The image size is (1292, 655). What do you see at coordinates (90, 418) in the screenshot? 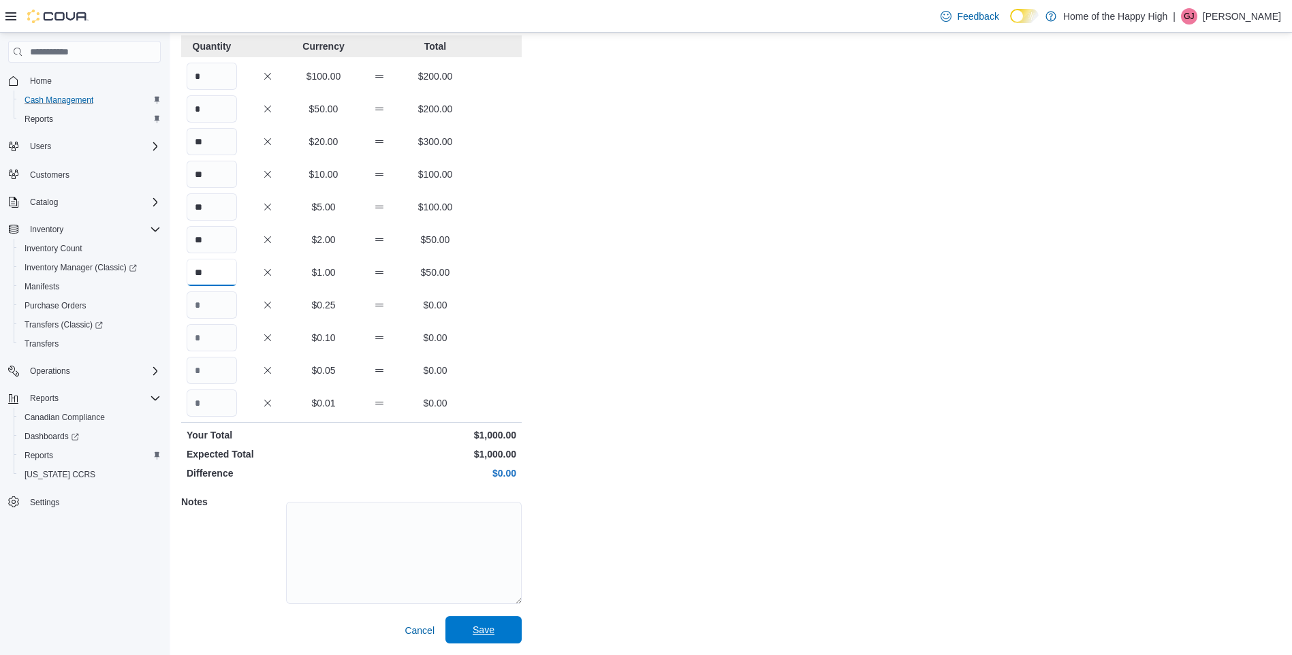
I see `button: Canadian Compliance` at bounding box center [90, 418].